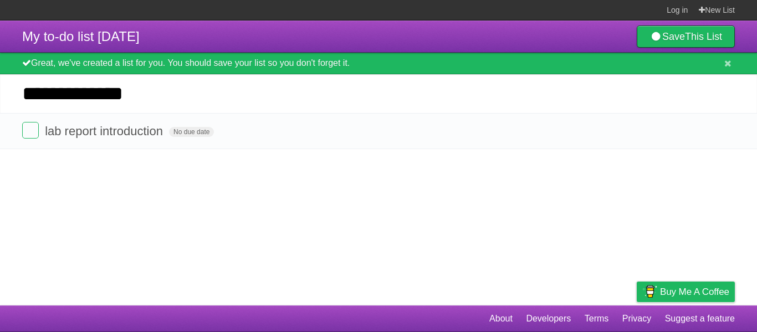 This screenshot has width=757, height=332. What do you see at coordinates (548, 319) in the screenshot?
I see `a: Developers` at bounding box center [548, 319].